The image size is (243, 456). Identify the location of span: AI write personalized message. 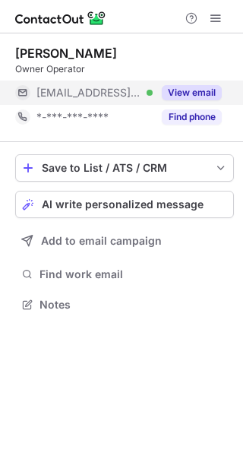
(122, 205).